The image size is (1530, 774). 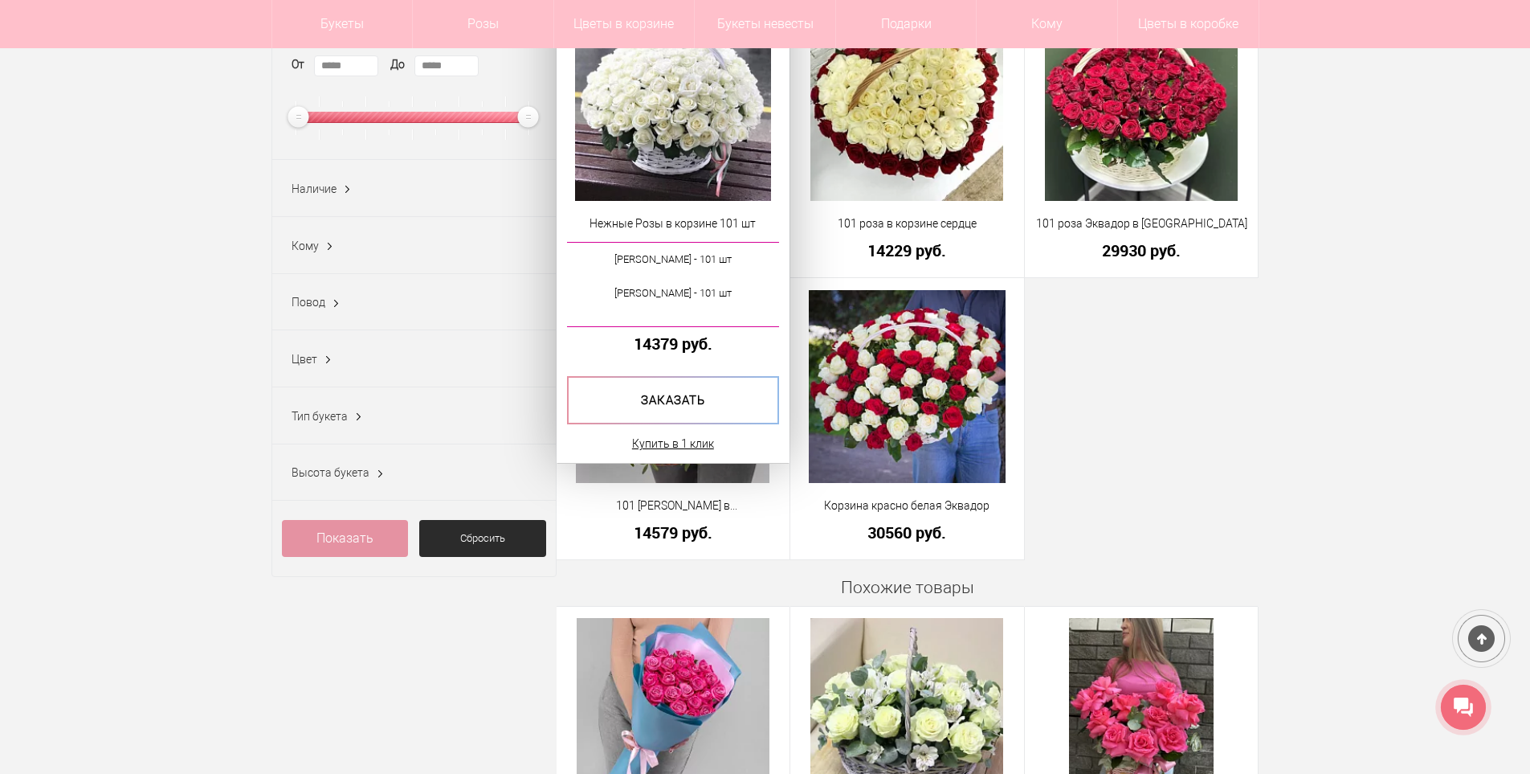 I want to click on span: Цвет, so click(x=304, y=359).